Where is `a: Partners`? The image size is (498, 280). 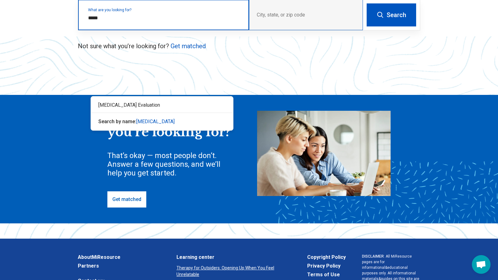
a: Partners is located at coordinates (119, 266).